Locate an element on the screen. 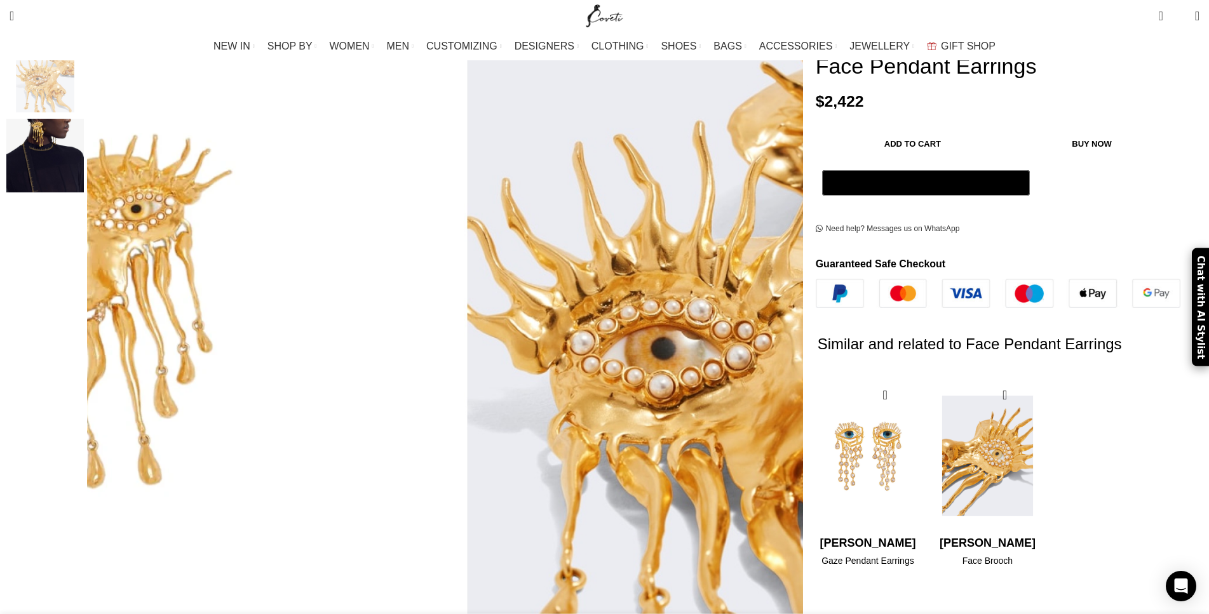 This screenshot has height=614, width=1209. div: Main navigation is located at coordinates (604, 46).